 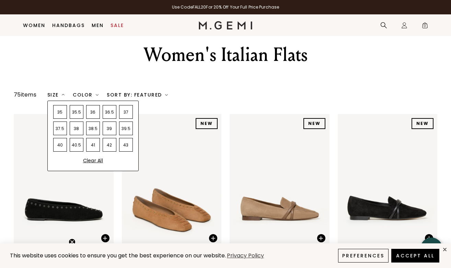 I want to click on a: Women, so click(x=34, y=25).